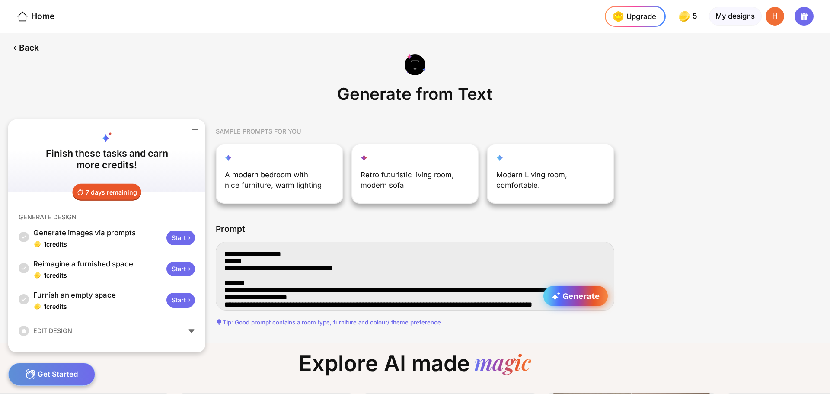 This screenshot has height=394, width=830. What do you see at coordinates (415, 322) in the screenshot?
I see `div: Tip: Good prompt contains a room type, furniture and colour/ theme preference` at bounding box center [415, 322].